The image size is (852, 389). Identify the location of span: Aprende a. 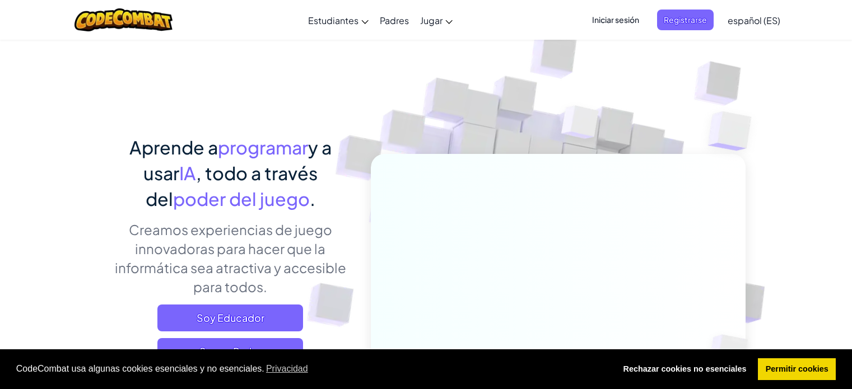
(174, 147).